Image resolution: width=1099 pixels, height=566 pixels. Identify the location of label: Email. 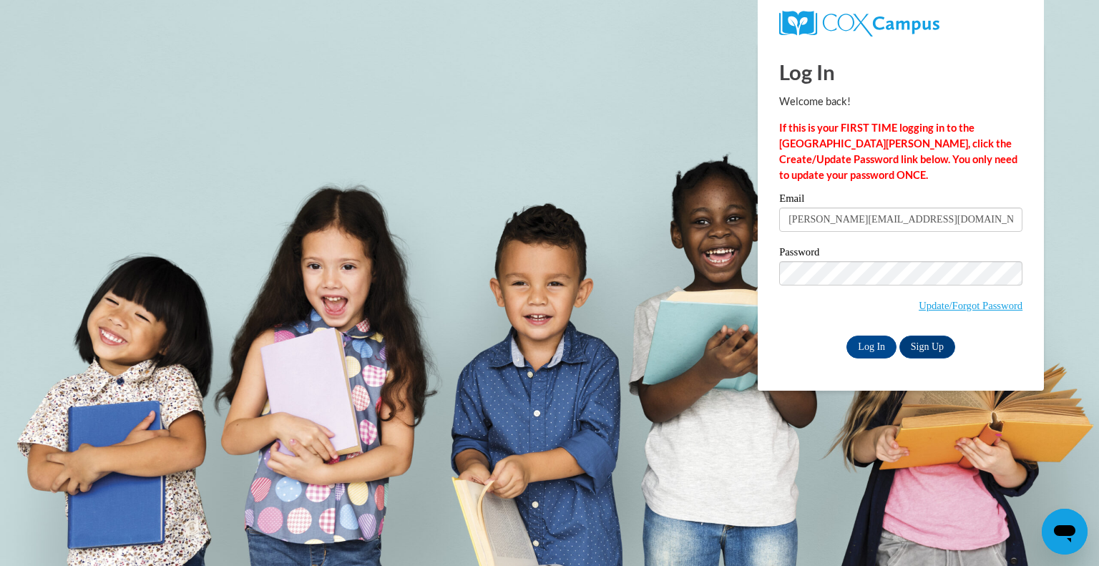
(901, 200).